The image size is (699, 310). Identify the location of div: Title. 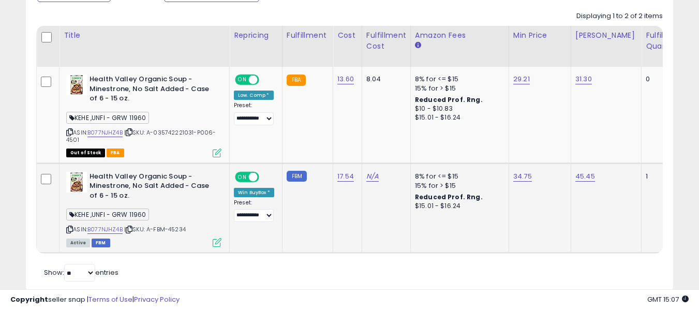
(144, 35).